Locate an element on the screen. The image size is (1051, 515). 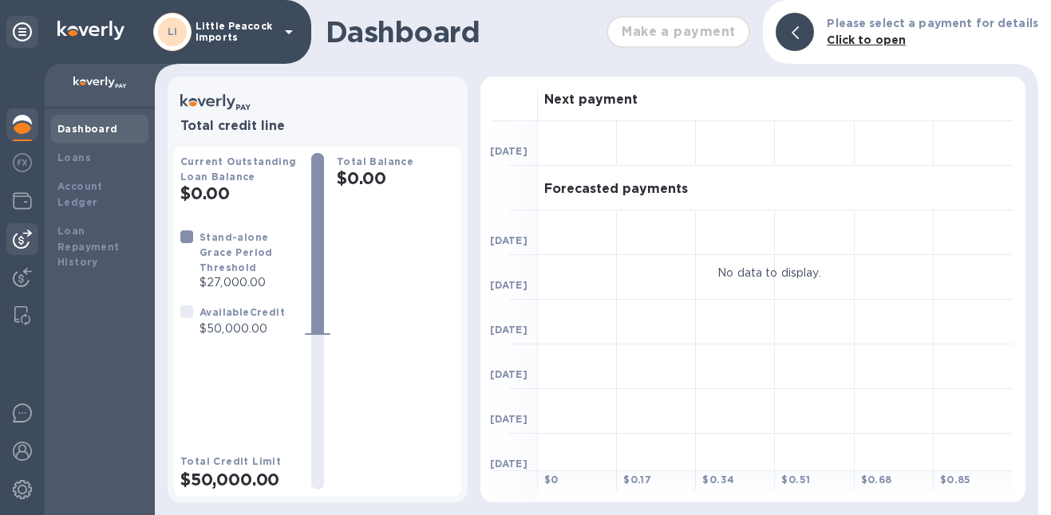
b: $ 0.34 is located at coordinates (718, 480).